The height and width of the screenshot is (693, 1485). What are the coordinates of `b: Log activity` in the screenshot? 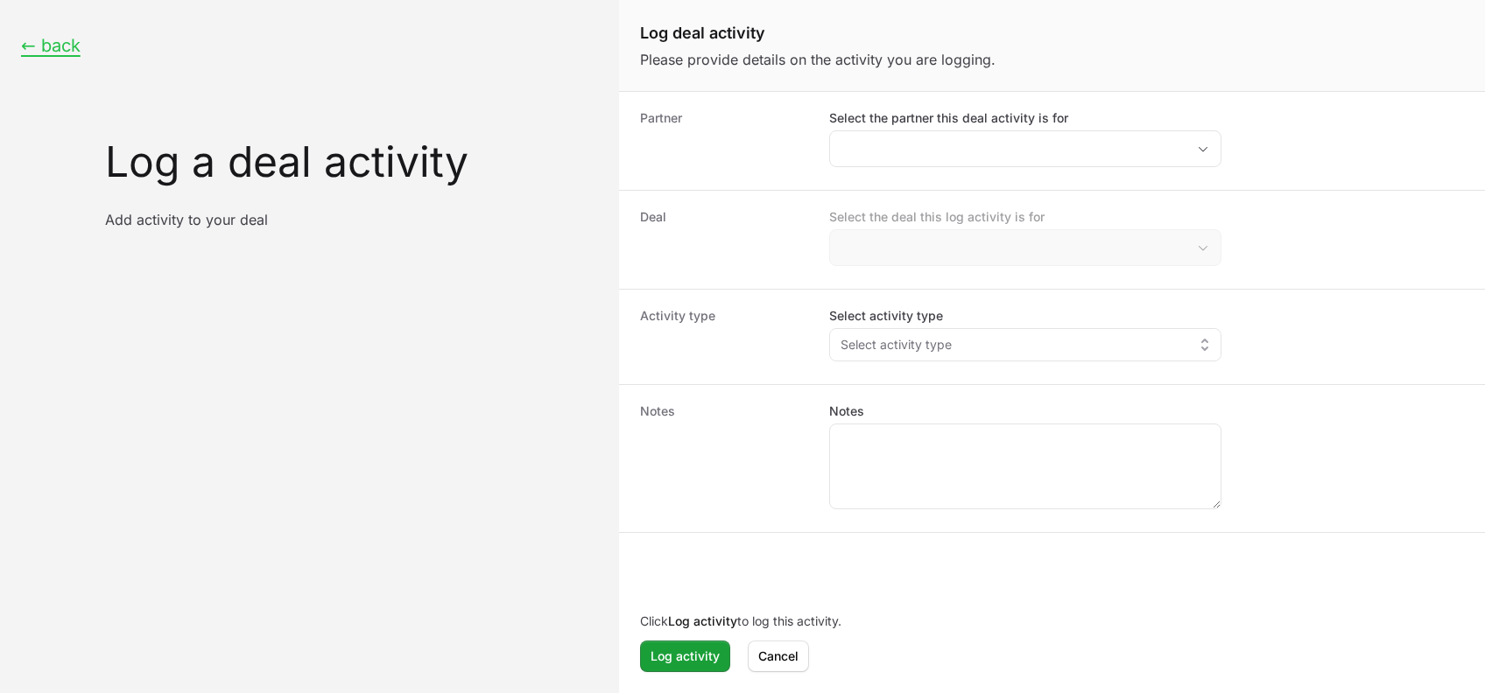 It's located at (702, 621).